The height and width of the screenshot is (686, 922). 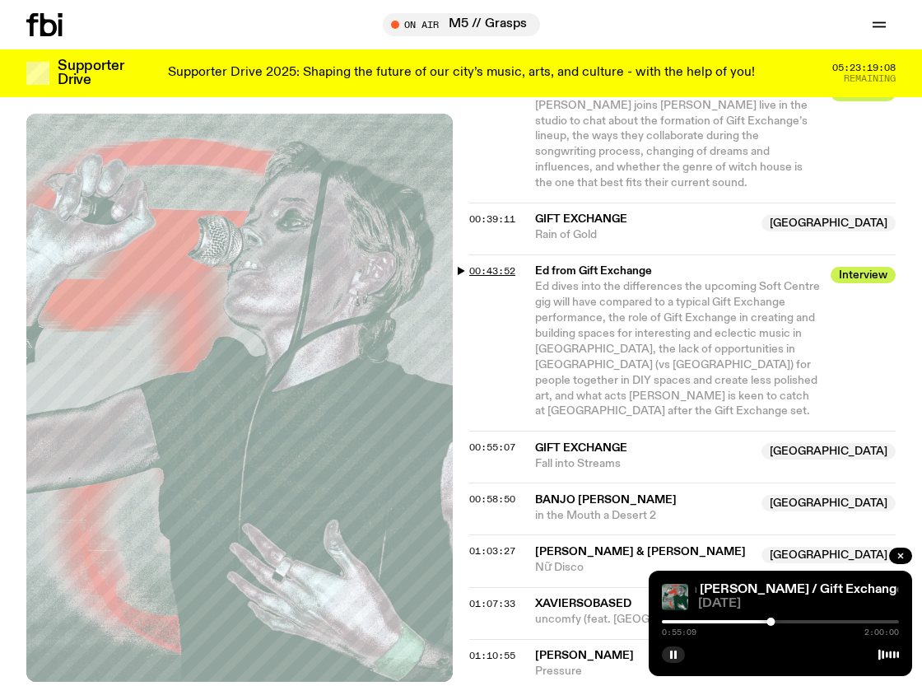 What do you see at coordinates (493, 551) in the screenshot?
I see `span: 01:03:27` at bounding box center [493, 551].